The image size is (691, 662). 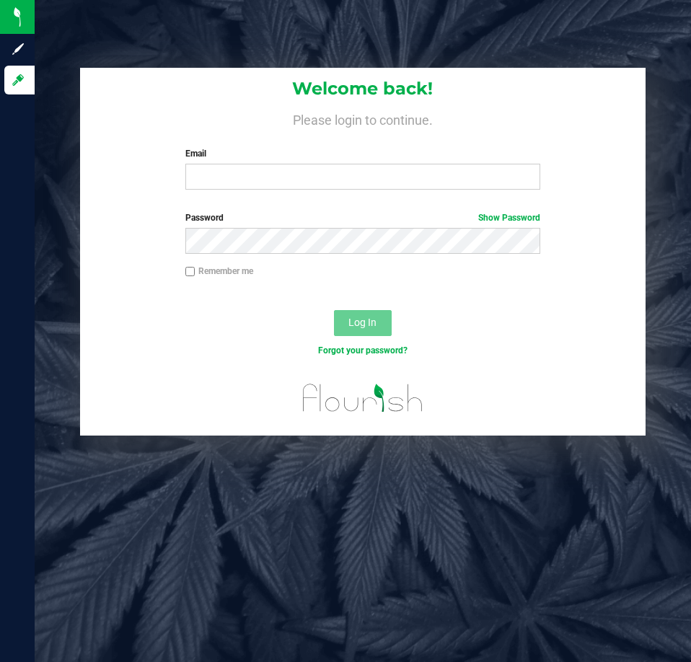 What do you see at coordinates (363, 398) in the screenshot?
I see `img: flourish_logo.svg` at bounding box center [363, 398].